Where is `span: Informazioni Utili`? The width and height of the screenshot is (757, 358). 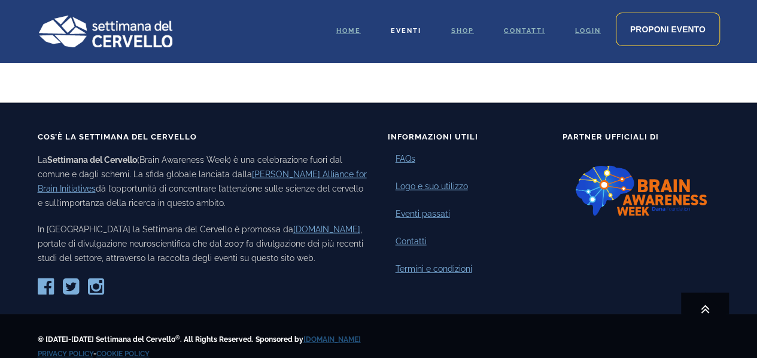
span: Informazioni Utili is located at coordinates (433, 137).